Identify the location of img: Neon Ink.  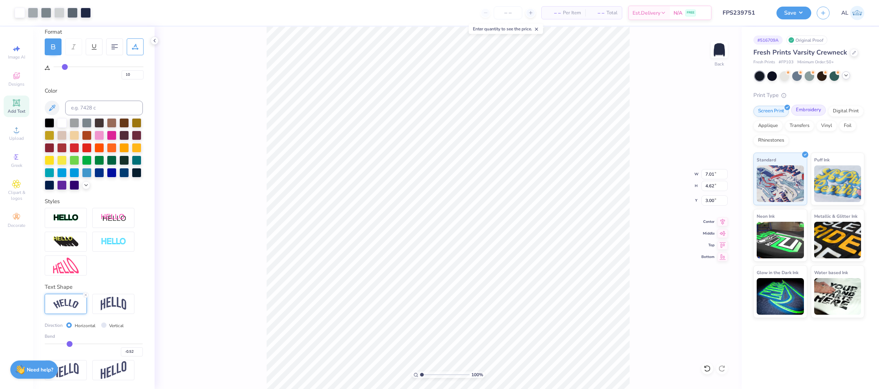
(780, 240).